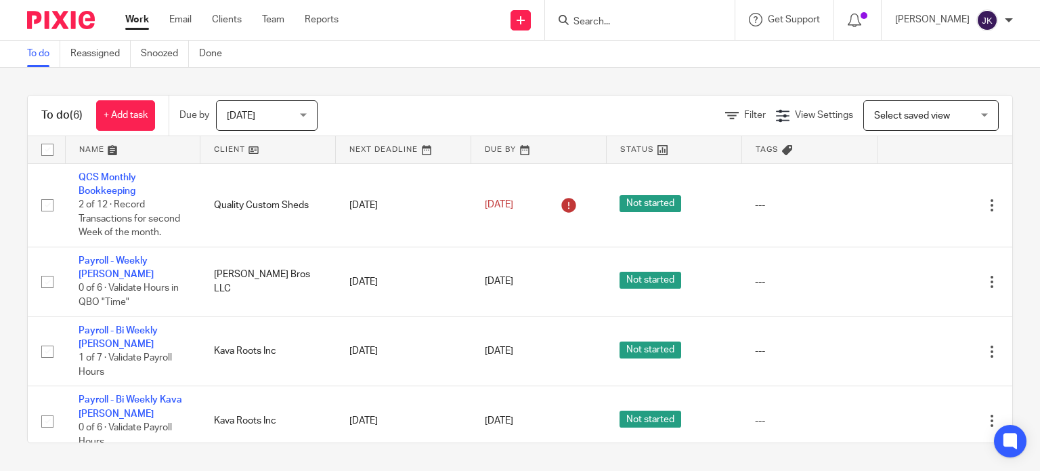 The image size is (1040, 471). Describe the element at coordinates (215, 54) in the screenshot. I see `a: Done` at that location.